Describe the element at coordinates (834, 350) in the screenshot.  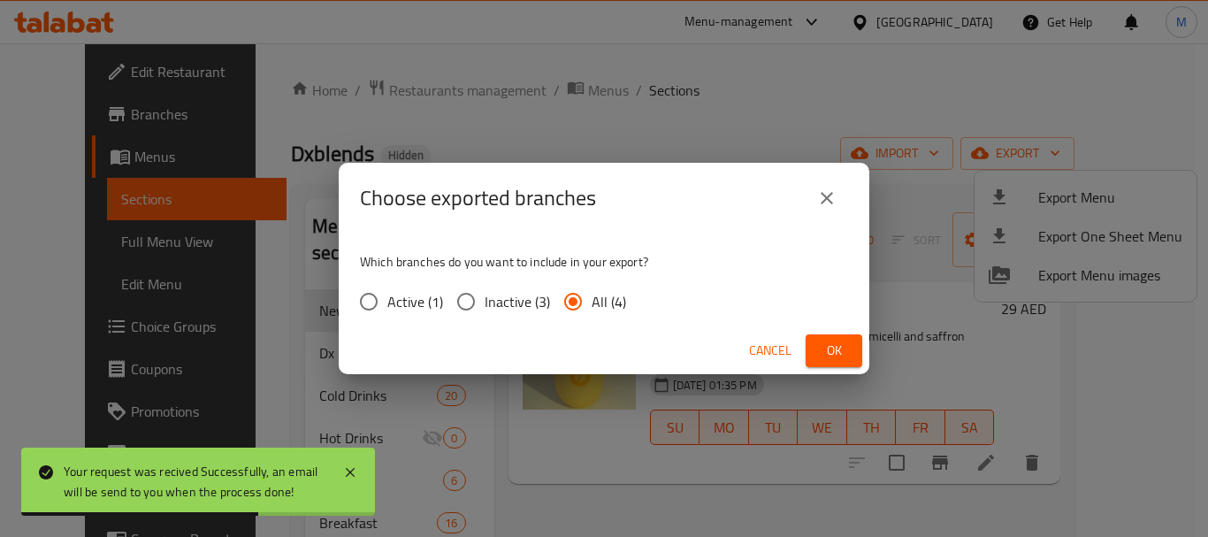
I see `button: Ok` at that location.